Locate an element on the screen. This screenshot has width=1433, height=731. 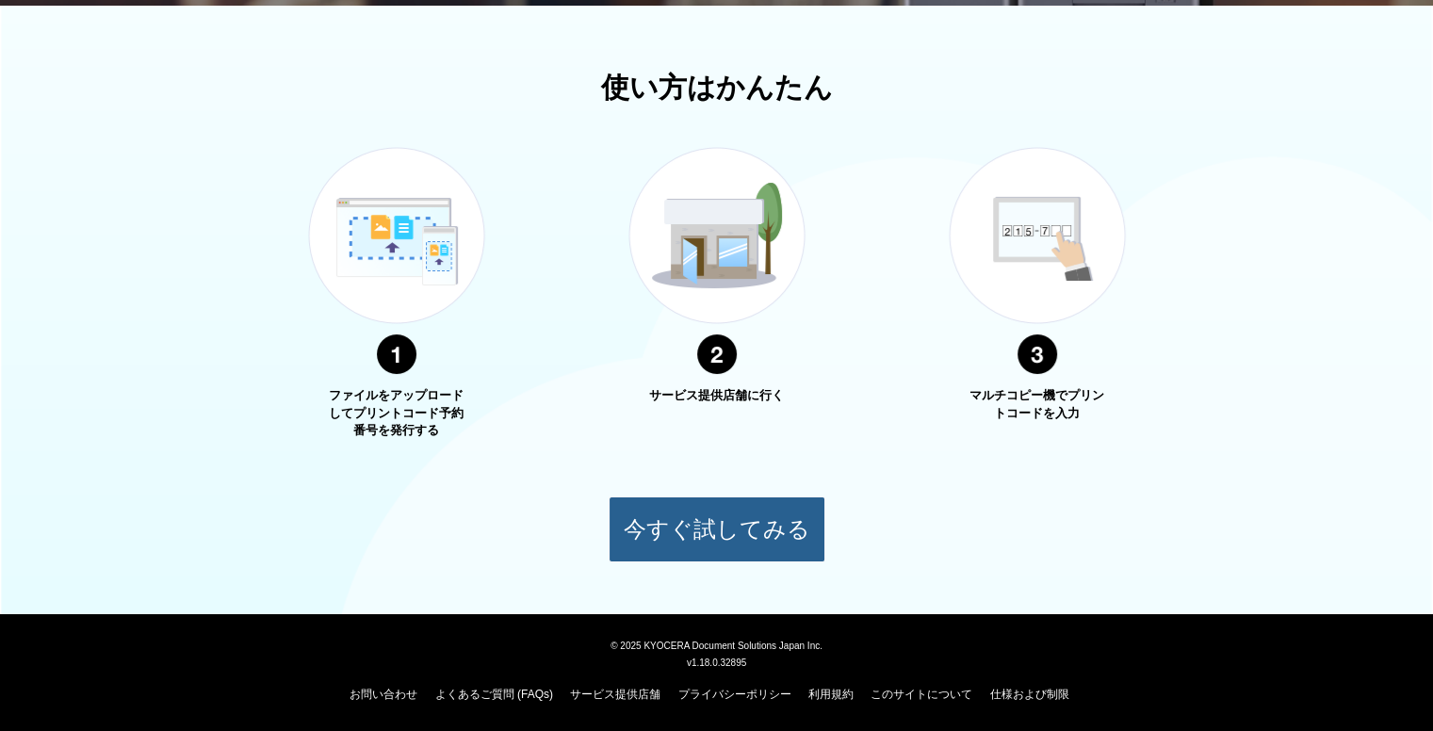
a: お問い合わせ is located at coordinates (383, 694).